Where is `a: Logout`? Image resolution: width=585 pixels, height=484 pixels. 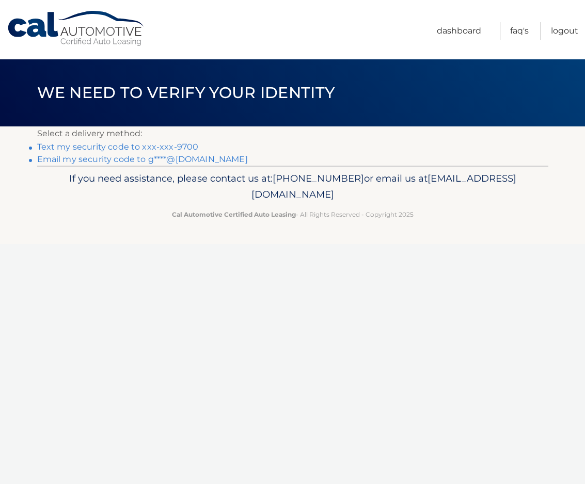 a: Logout is located at coordinates (564, 31).